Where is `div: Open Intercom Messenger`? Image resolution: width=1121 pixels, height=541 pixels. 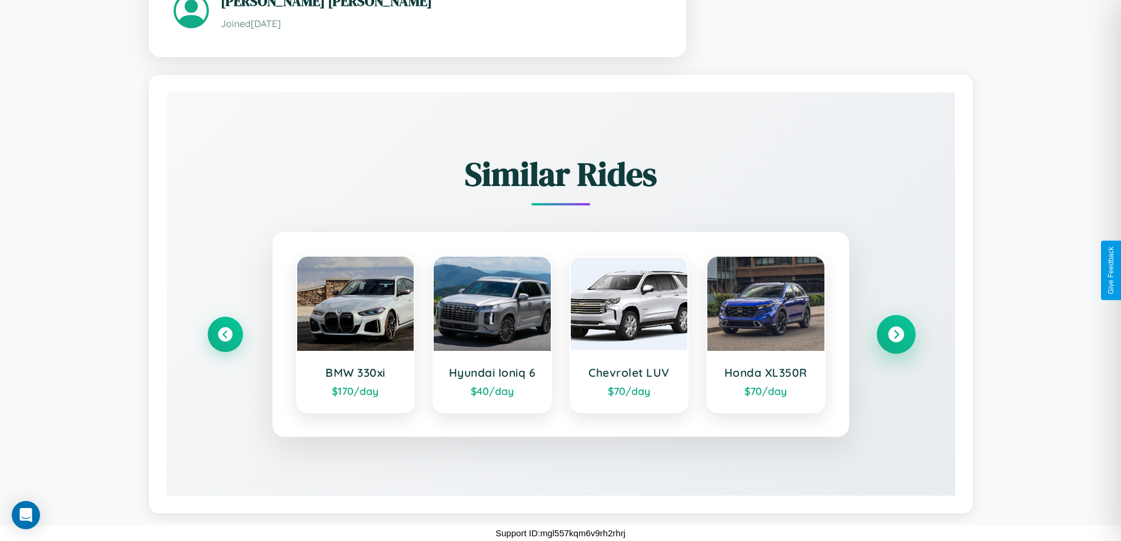
div: Open Intercom Messenger is located at coordinates (26, 515).